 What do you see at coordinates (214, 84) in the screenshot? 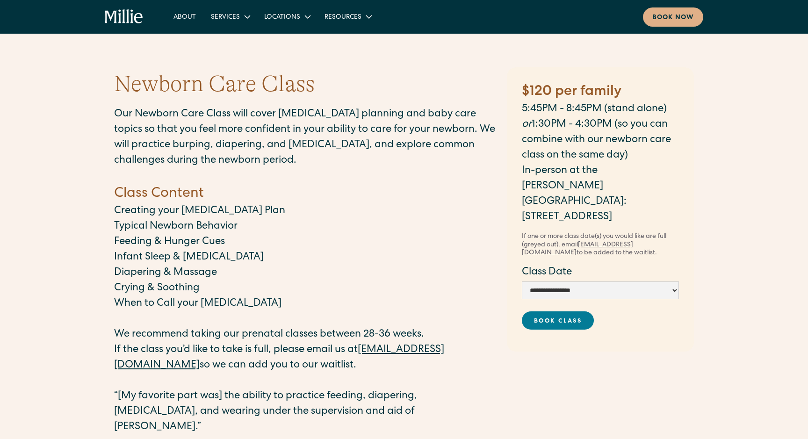
I see `h1: Newborn Care Class` at bounding box center [214, 84].